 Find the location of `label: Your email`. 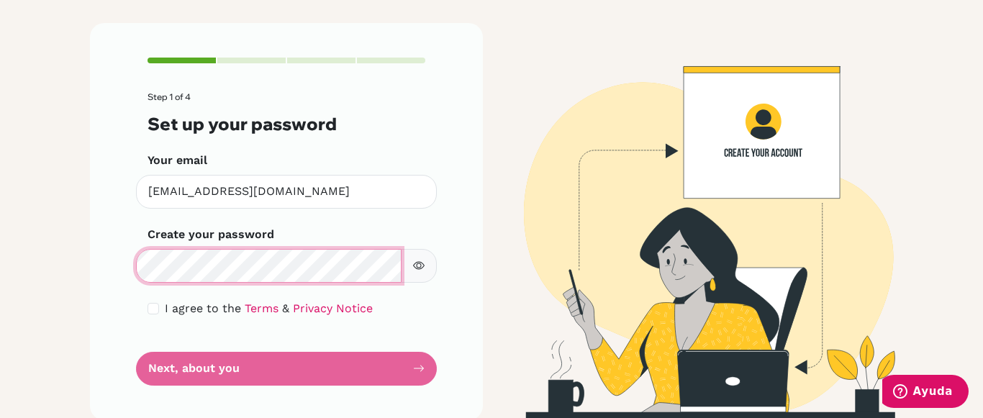

label: Your email is located at coordinates (177, 160).